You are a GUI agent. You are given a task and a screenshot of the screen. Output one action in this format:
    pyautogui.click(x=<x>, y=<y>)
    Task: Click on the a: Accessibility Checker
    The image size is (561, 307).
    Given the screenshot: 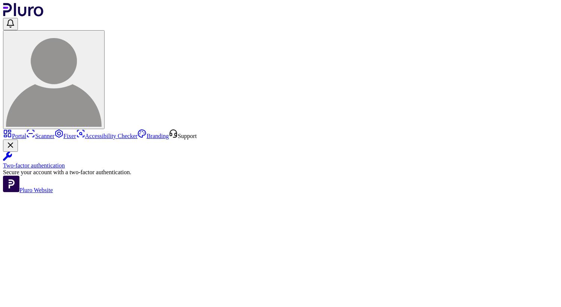 What is the action you would take?
    pyautogui.click(x=107, y=136)
    